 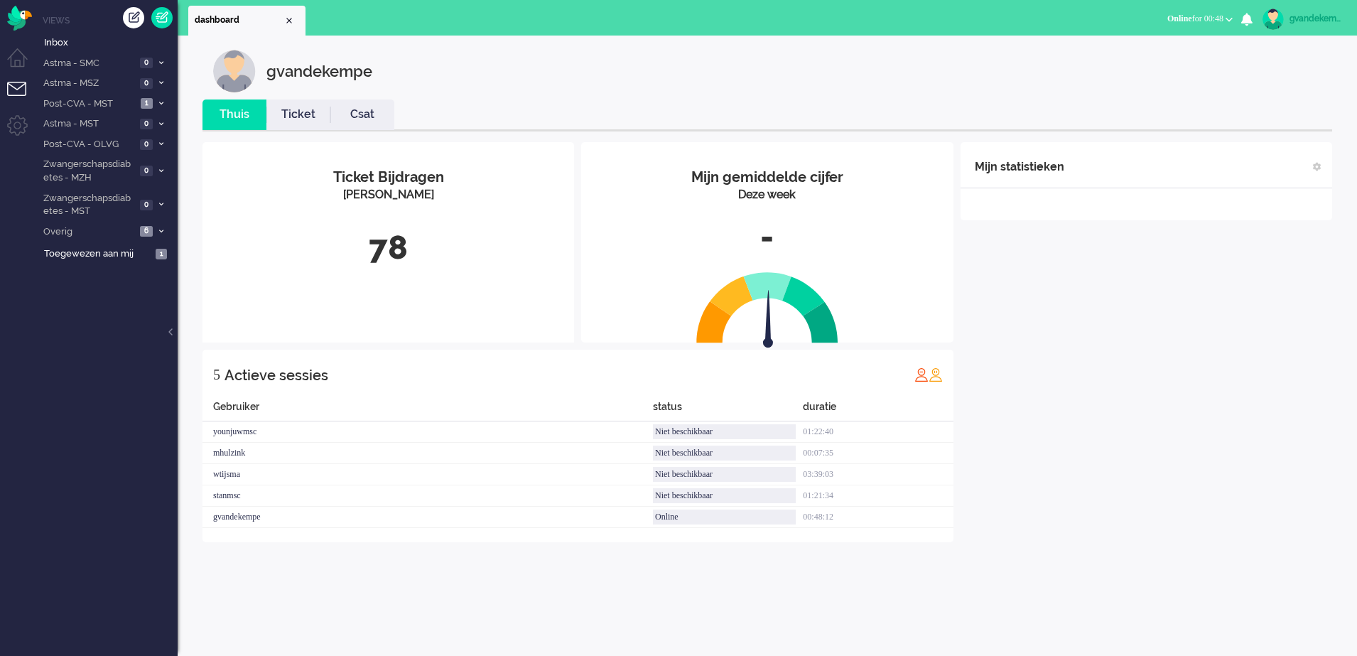 What do you see at coordinates (1200, 20) in the screenshot?
I see `li: Onlinefor 00:48` at bounding box center [1200, 20].